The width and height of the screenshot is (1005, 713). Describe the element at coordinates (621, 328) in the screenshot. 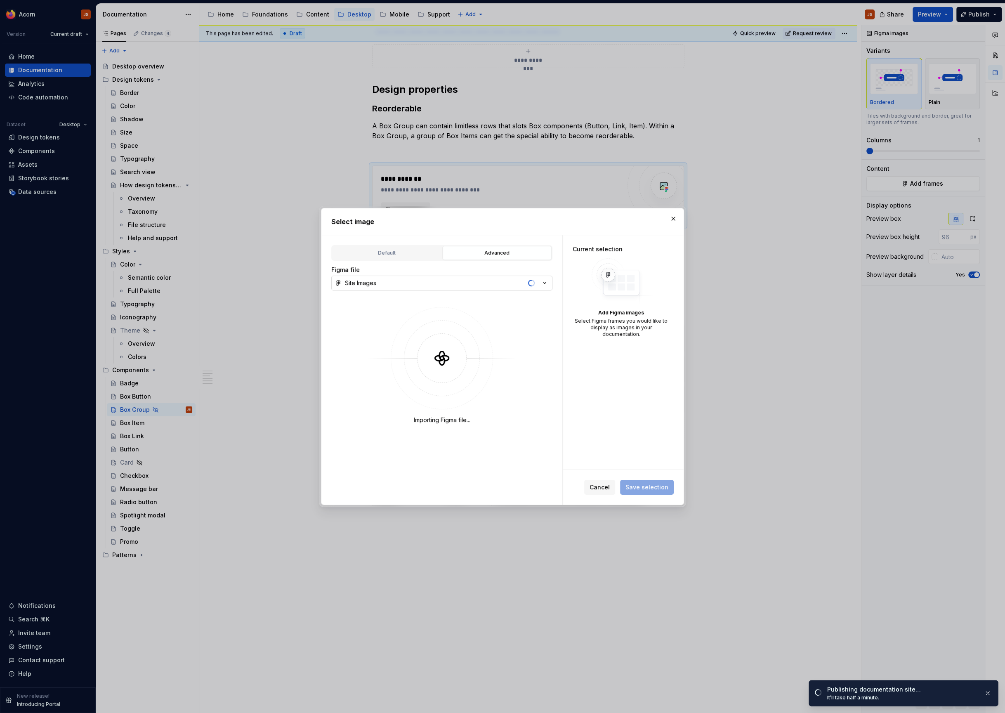

I see `div: Select Figma frames you would like to display as images in your documentation.` at that location.